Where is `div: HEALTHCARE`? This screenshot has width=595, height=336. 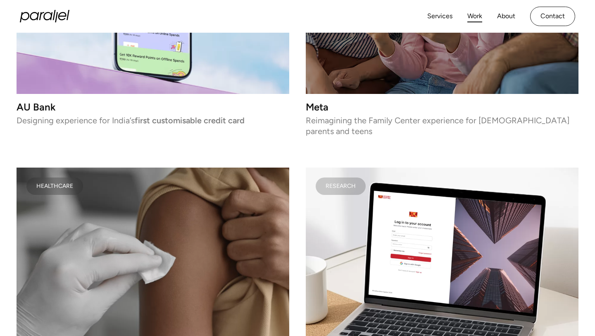 div: HEALTHCARE is located at coordinates (55, 186).